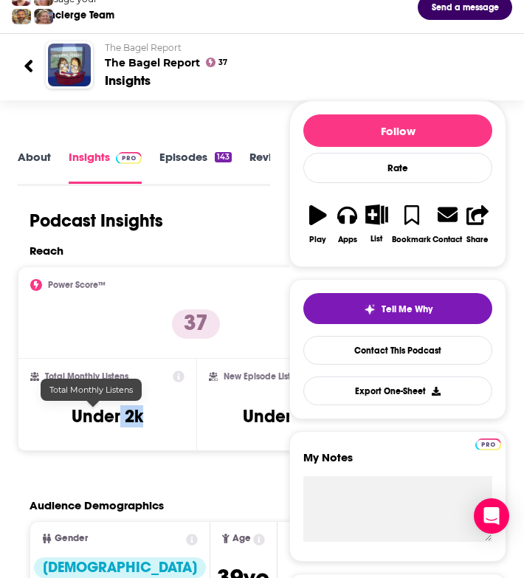 The height and width of the screenshot is (578, 524). Describe the element at coordinates (21, 16) in the screenshot. I see `img: Jon Profile` at that location.